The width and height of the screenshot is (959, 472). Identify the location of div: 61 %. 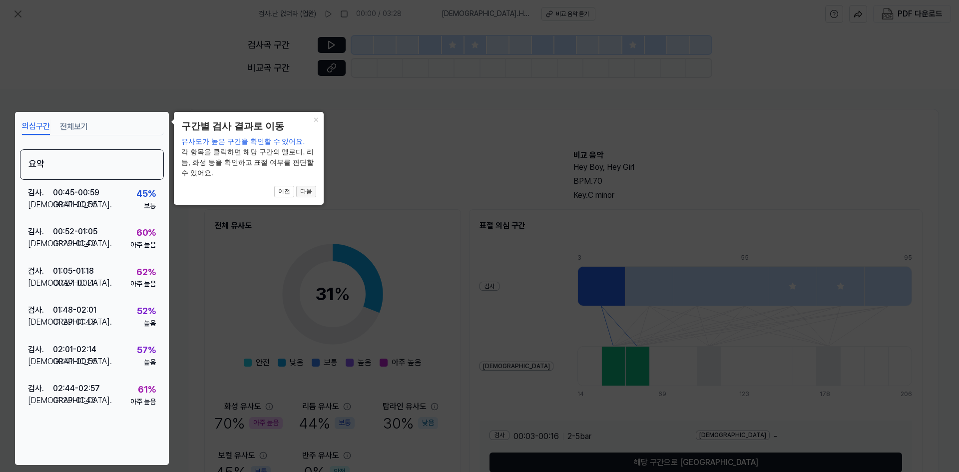
(147, 390).